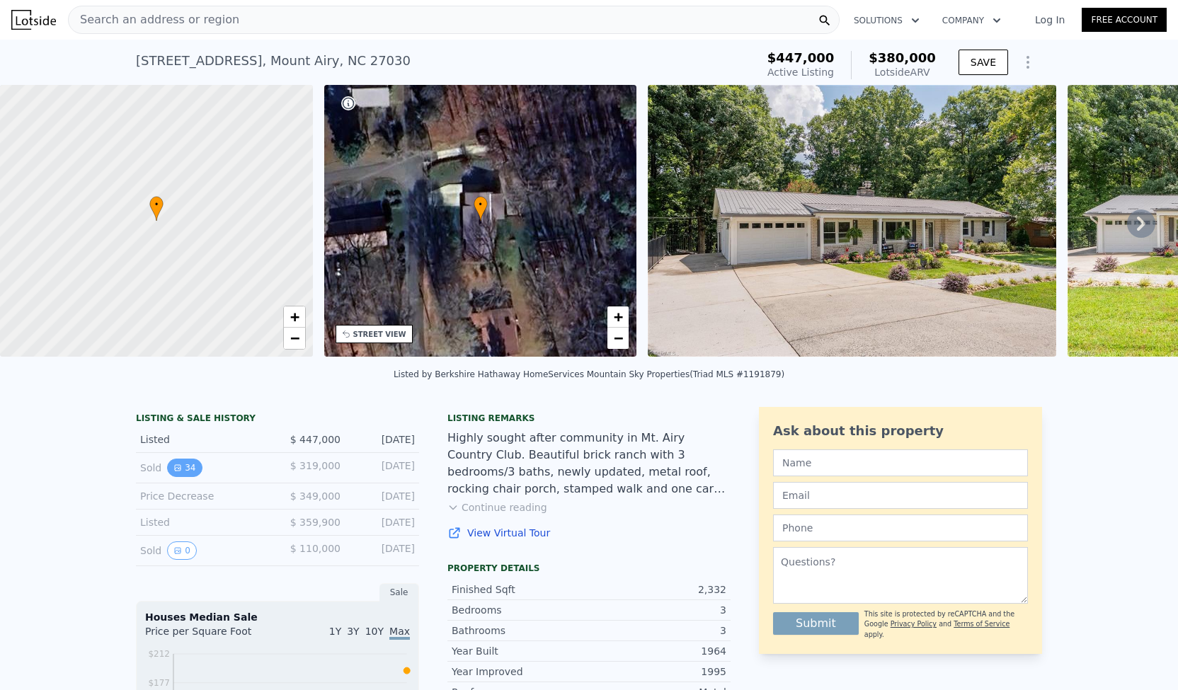  Describe the element at coordinates (983, 62) in the screenshot. I see `button: SAVE` at that location.